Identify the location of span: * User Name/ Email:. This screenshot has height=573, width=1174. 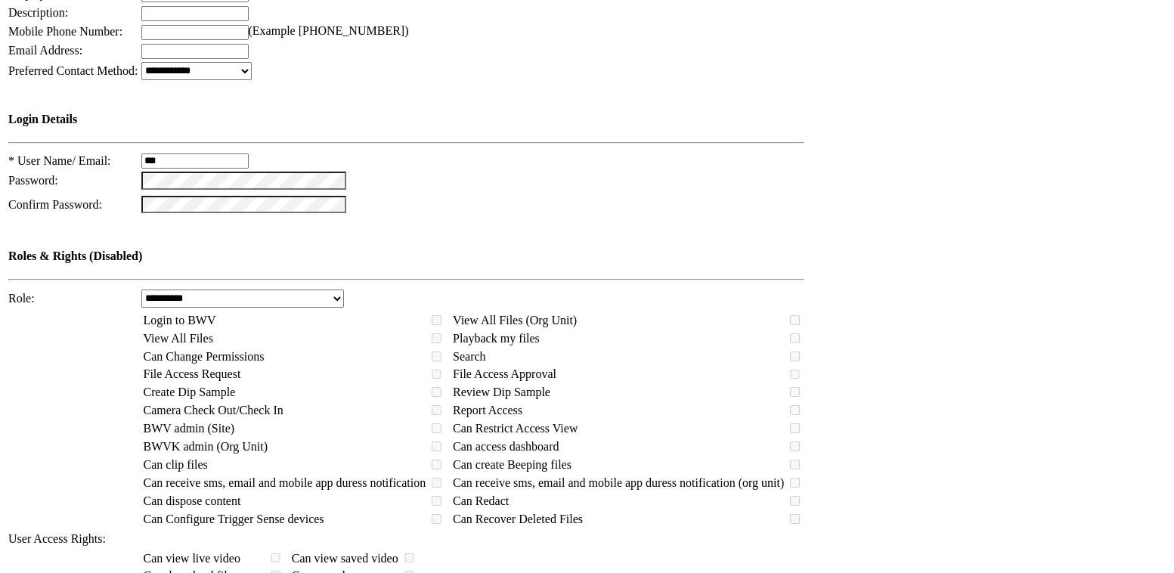
(60, 160).